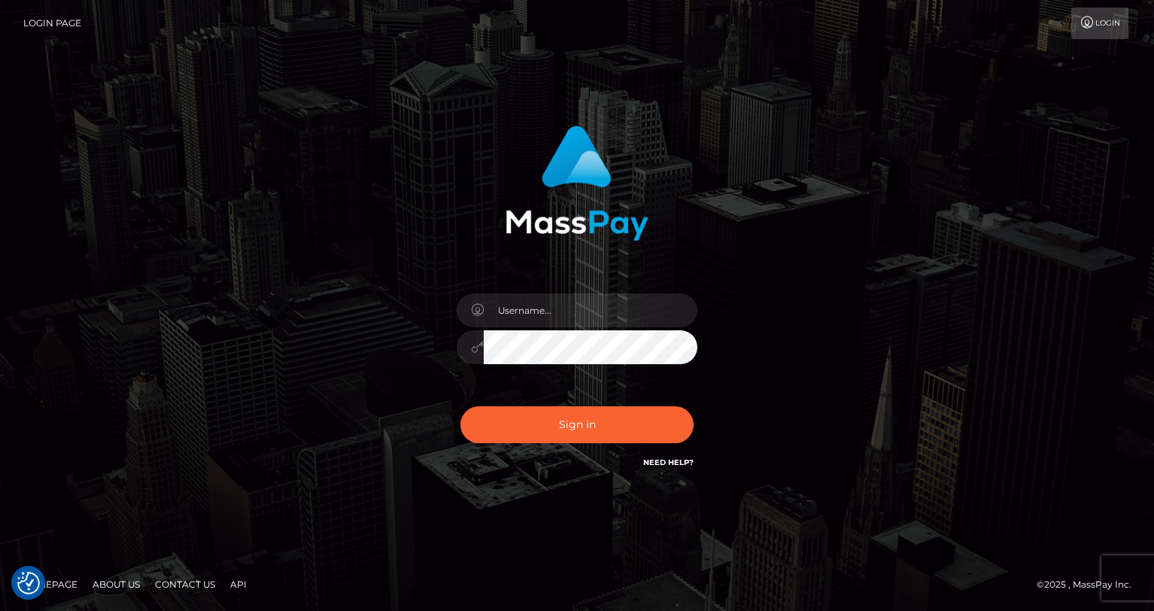 This screenshot has width=1154, height=611. I want to click on a: API, so click(238, 584).